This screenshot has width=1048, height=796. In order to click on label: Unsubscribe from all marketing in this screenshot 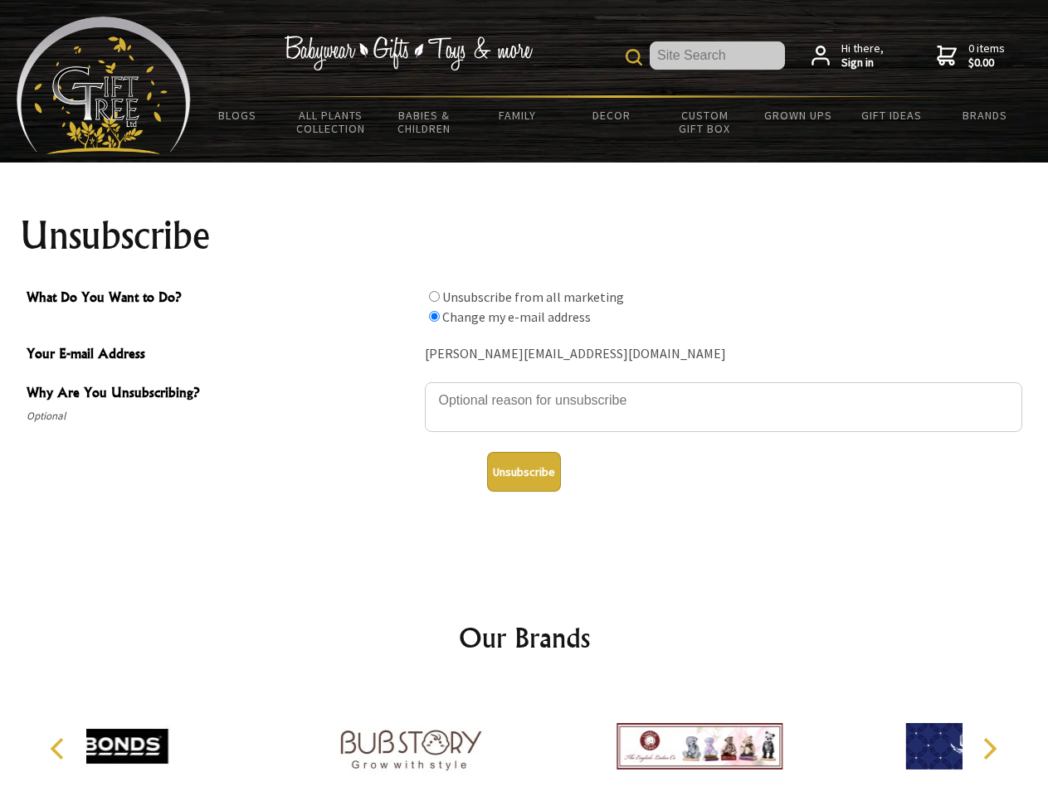, I will do `click(533, 297)`.